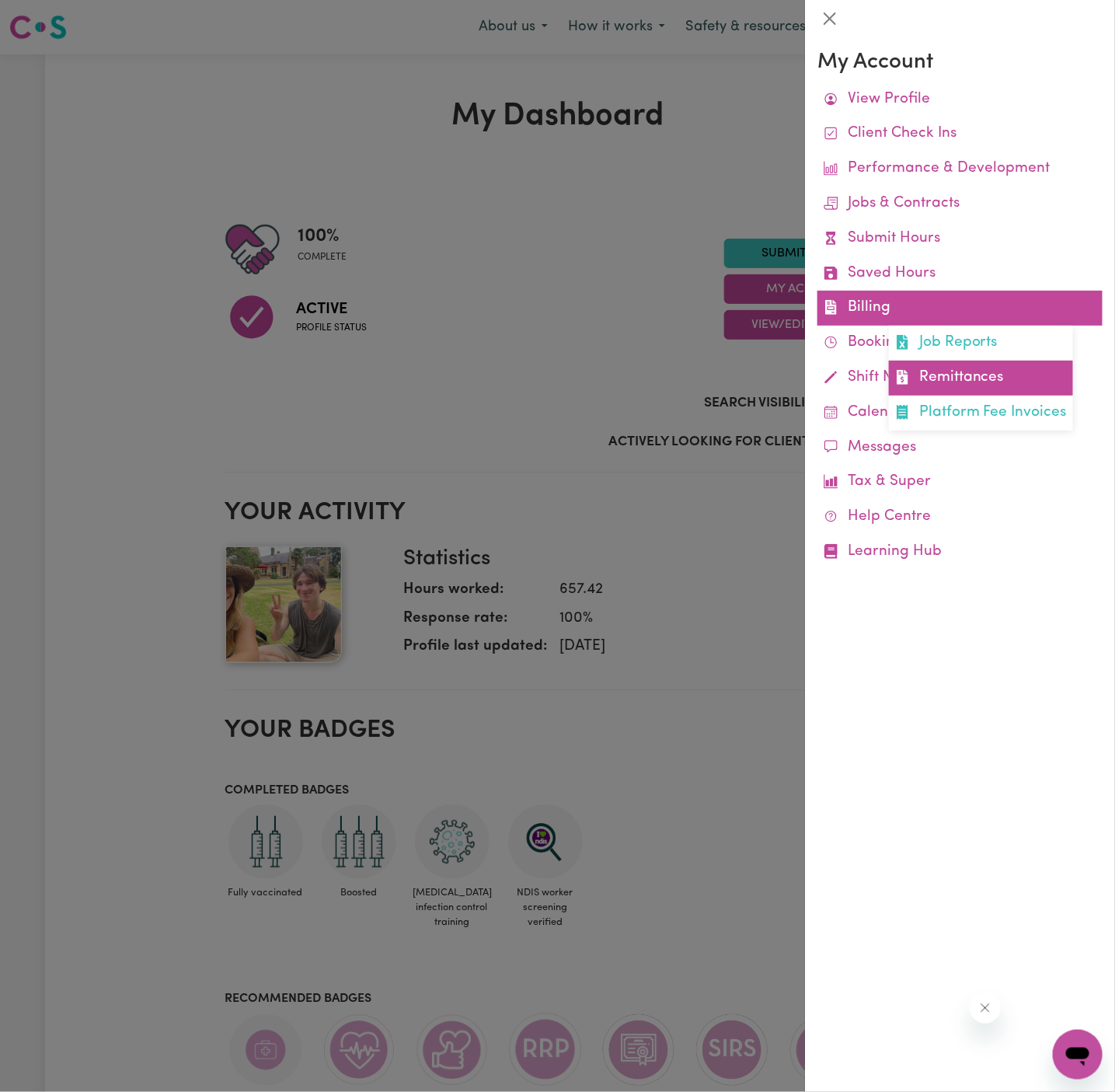 The height and width of the screenshot is (1092, 1115). Describe the element at coordinates (960, 413) in the screenshot. I see `a: Calendar` at that location.